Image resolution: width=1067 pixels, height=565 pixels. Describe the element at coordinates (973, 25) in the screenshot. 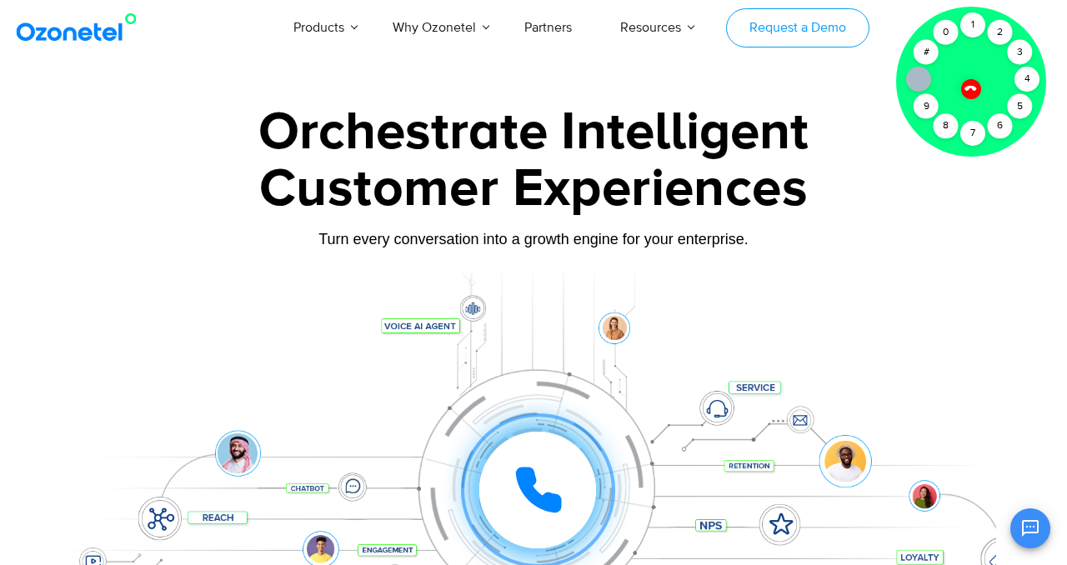

I see `div: 1` at that location.